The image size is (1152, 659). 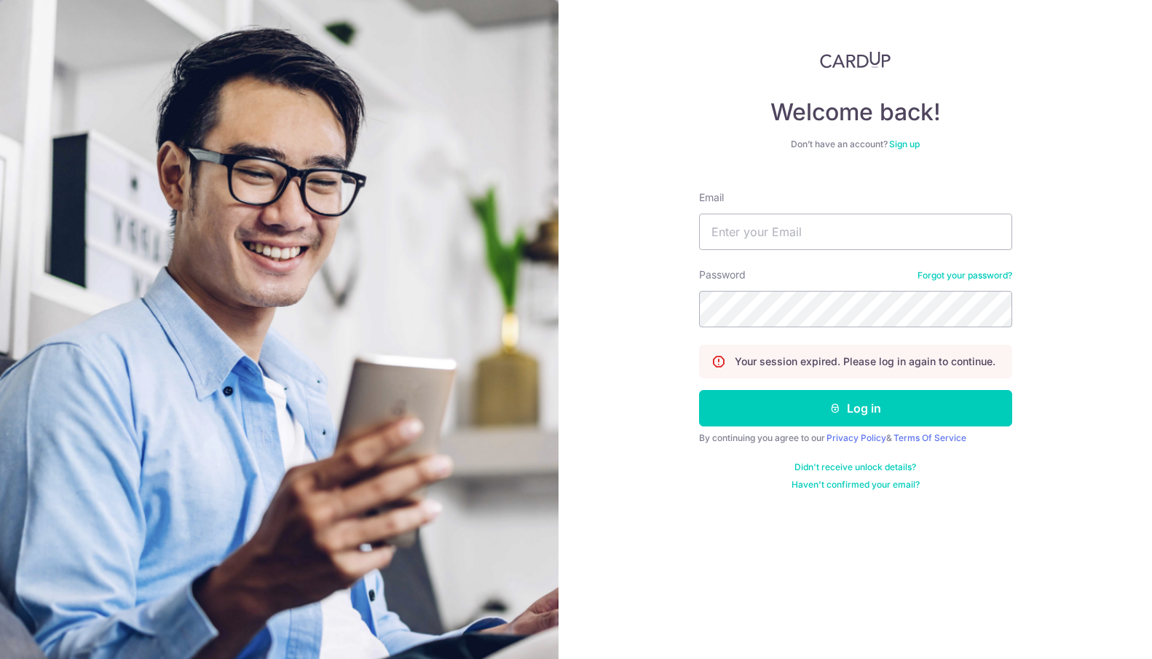 What do you see at coordinates (712, 197) in the screenshot?
I see `label: Email` at bounding box center [712, 197].